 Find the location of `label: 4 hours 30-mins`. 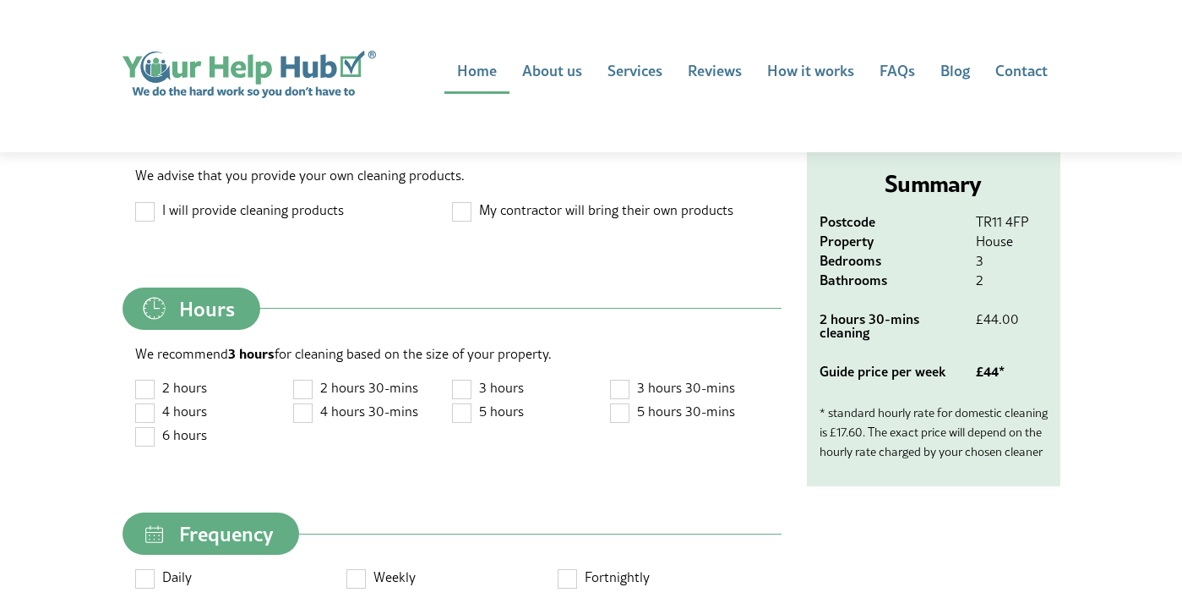

label: 4 hours 30-mins is located at coordinates (373, 413).